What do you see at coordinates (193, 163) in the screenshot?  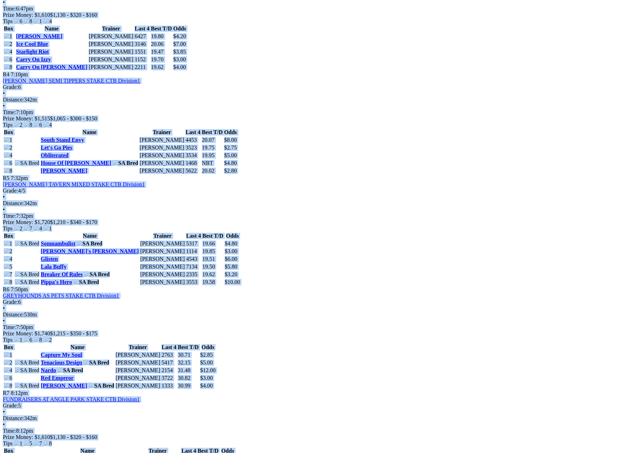 I see `td: 1468` at bounding box center [193, 163].